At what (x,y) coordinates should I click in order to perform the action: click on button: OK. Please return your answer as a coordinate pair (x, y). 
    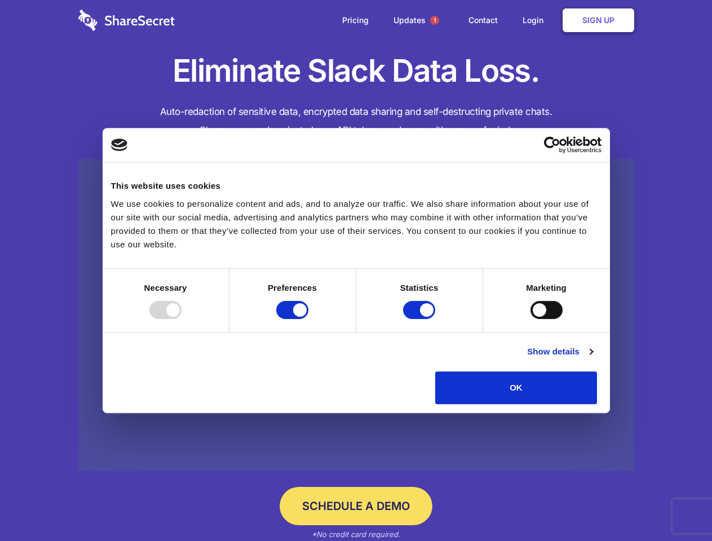
    Looking at the image, I should click on (516, 388).